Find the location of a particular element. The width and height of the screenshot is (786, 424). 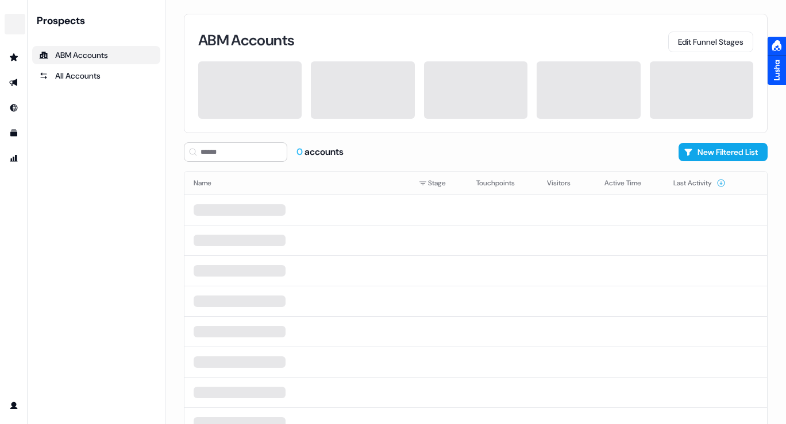

th: Name is located at coordinates (297, 183).